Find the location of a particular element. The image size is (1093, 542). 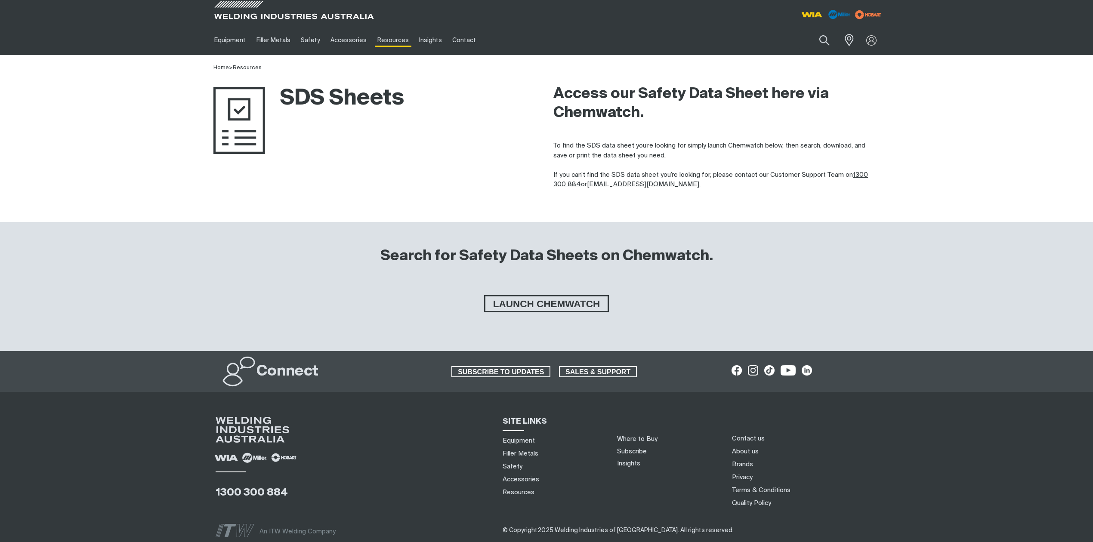

span: SUBSCRIBE TO UPDATES is located at coordinates (501, 372).